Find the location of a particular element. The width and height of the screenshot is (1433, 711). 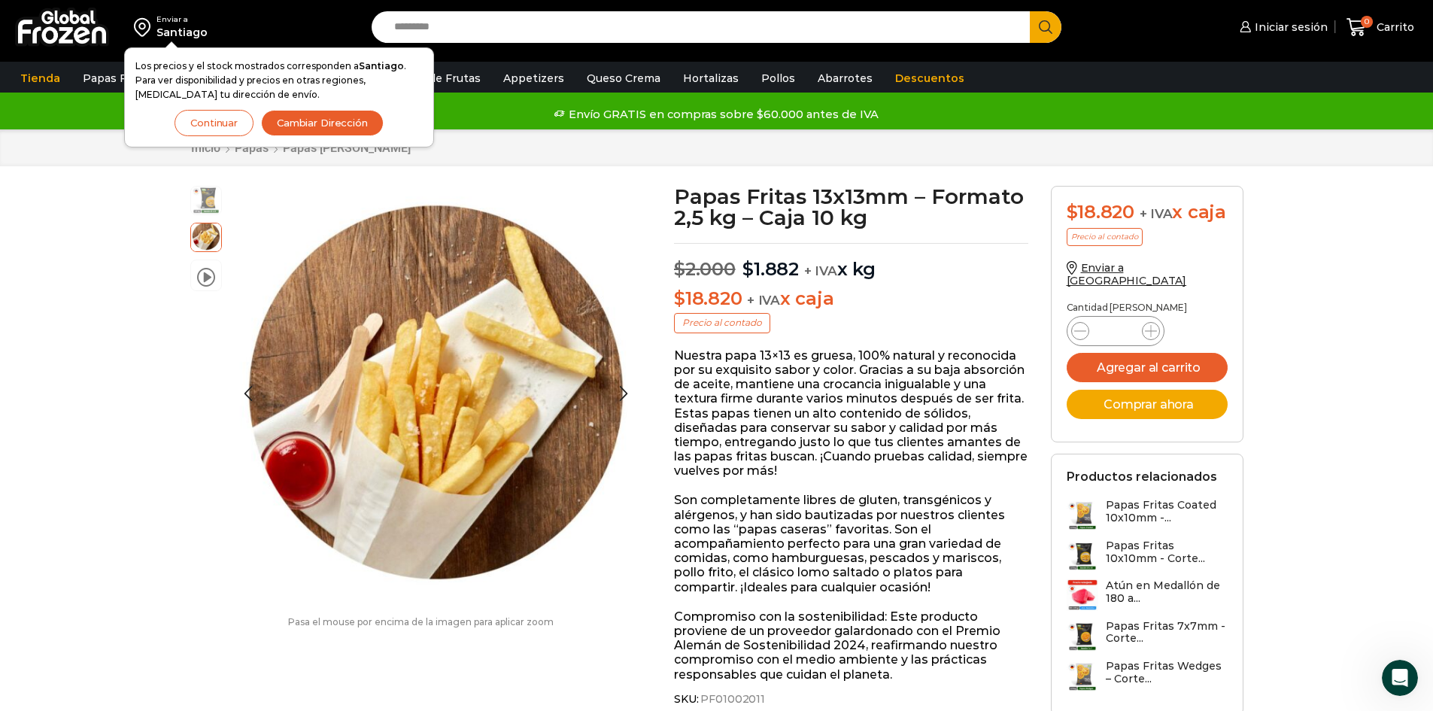

span: Carrito is located at coordinates (1393, 27).